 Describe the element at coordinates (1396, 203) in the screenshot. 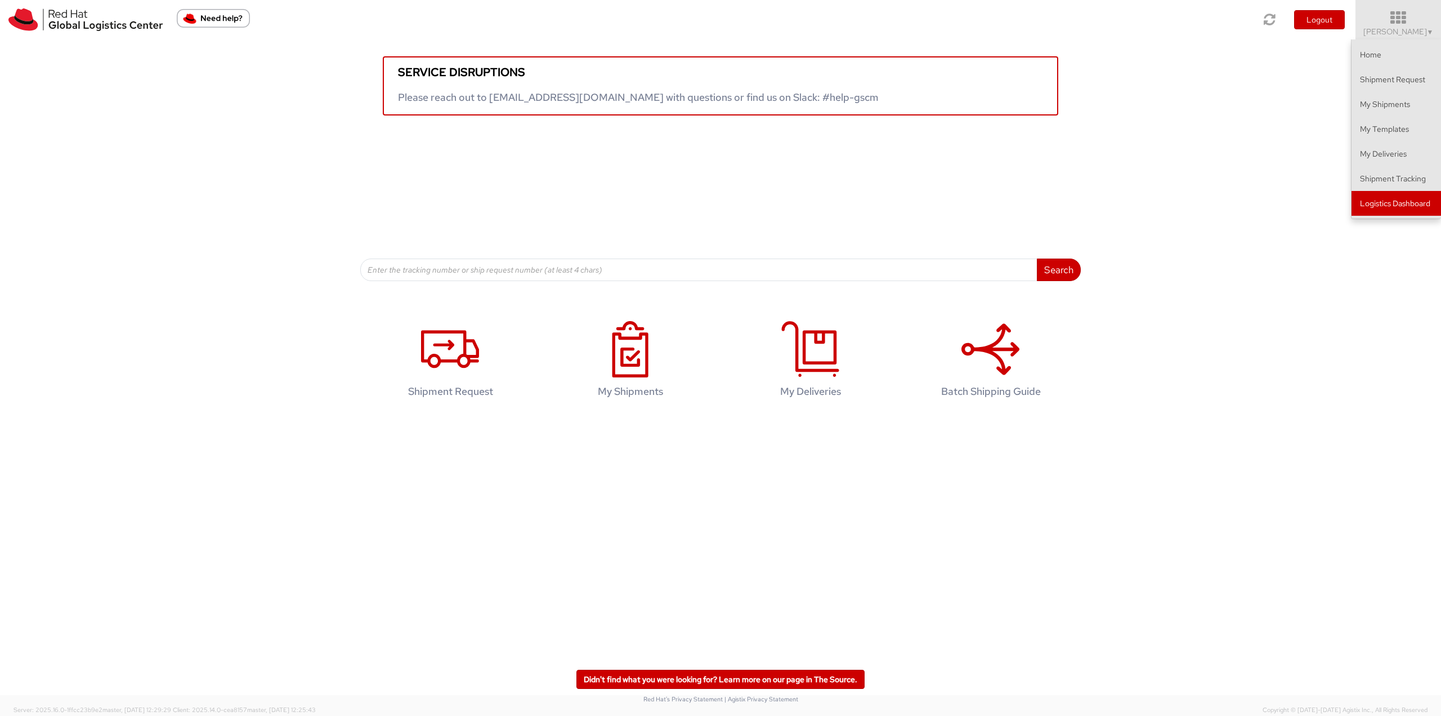

I see `a: Logistics Dashboard` at that location.